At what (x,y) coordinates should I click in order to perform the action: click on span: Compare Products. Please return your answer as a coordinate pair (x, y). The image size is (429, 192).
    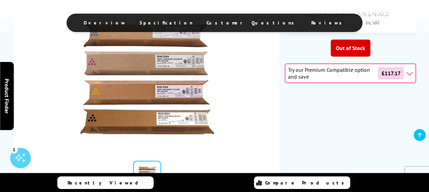
    Looking at the image, I should click on (306, 183).